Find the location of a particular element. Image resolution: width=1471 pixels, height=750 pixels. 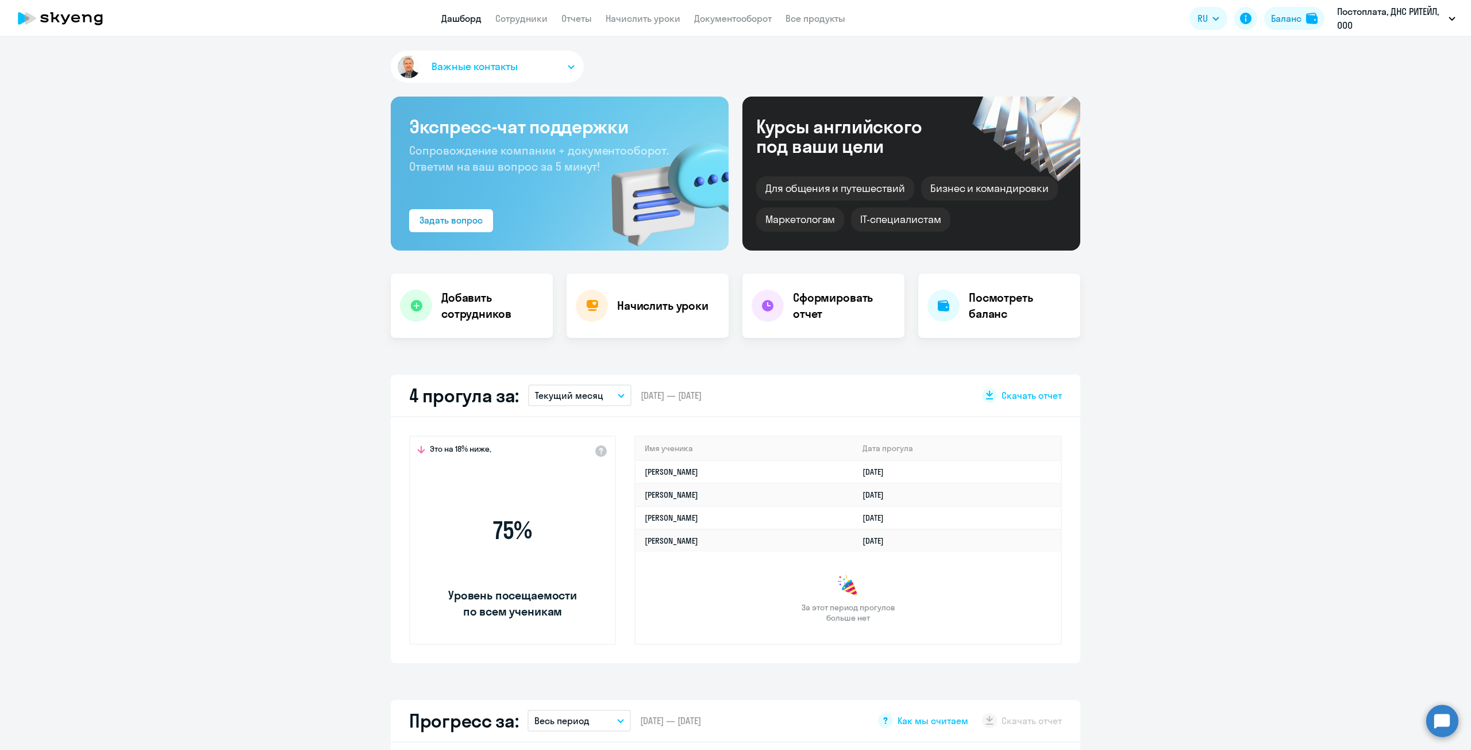

div: Баланс is located at coordinates (1286, 18).